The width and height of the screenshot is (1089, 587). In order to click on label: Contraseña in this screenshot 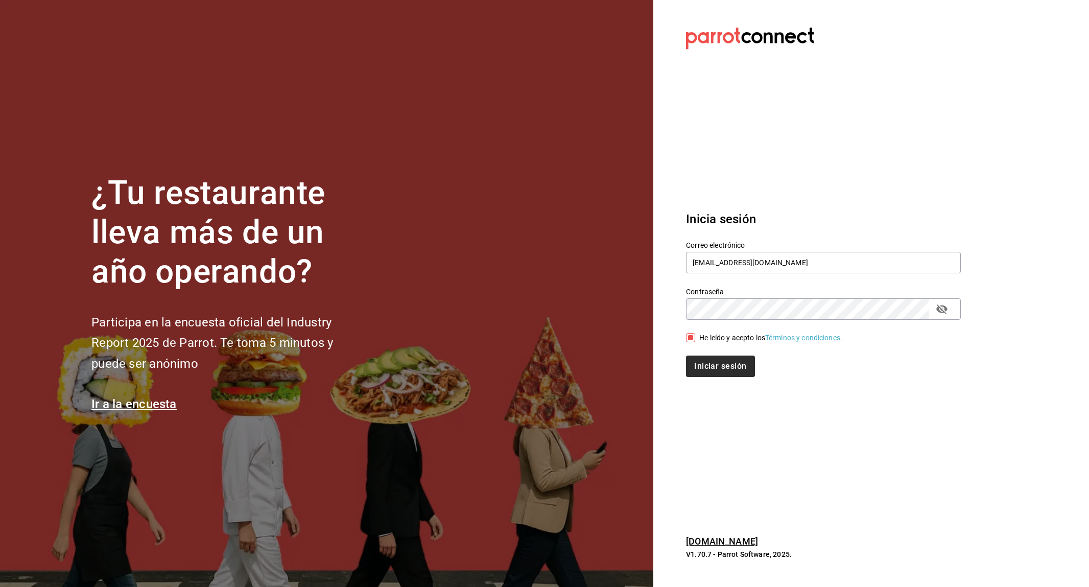, I will do `click(823, 292)`.